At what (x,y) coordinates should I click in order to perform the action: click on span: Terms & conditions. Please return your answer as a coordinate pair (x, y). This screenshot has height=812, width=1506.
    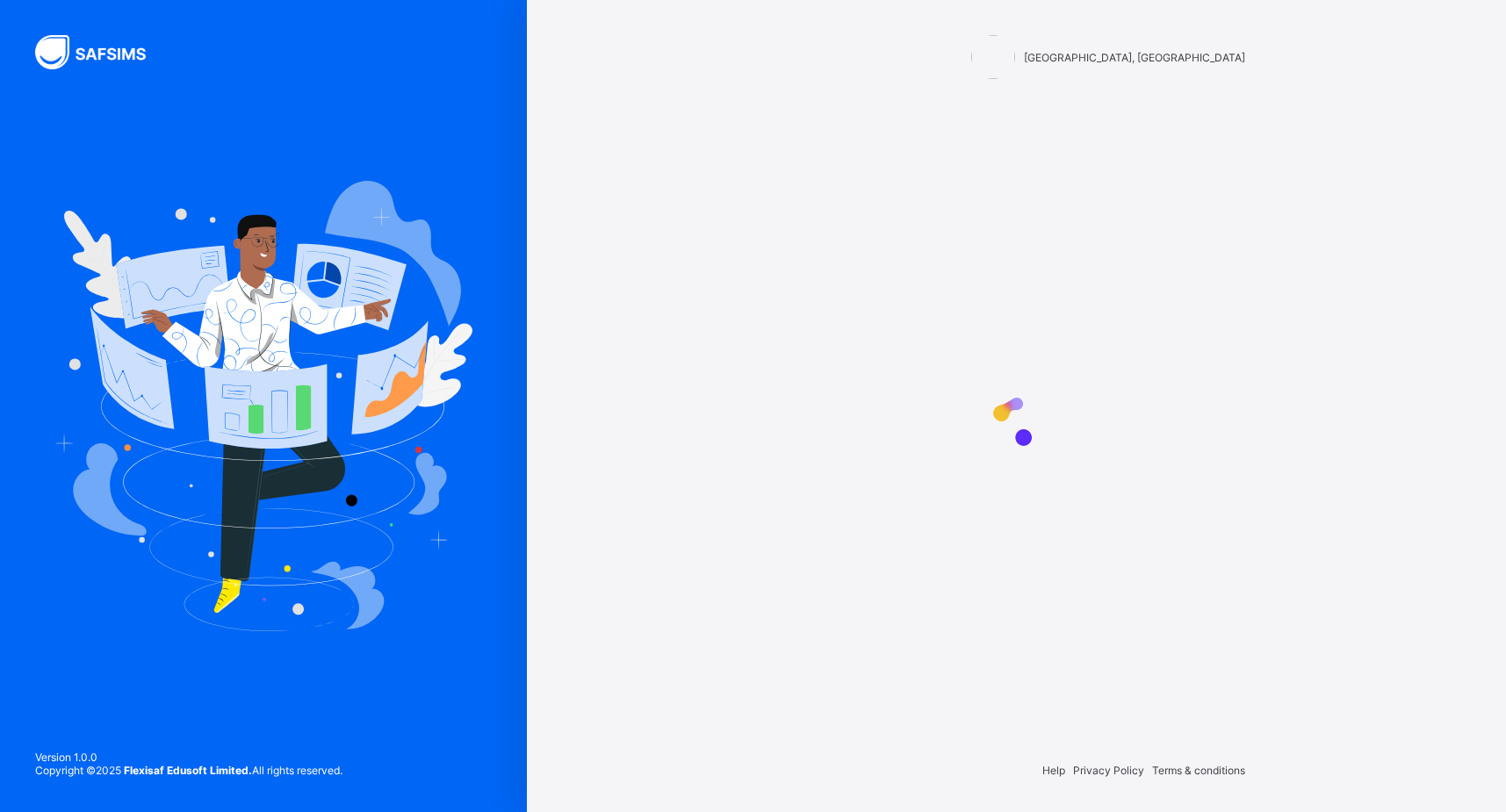
    Looking at the image, I should click on (1199, 769).